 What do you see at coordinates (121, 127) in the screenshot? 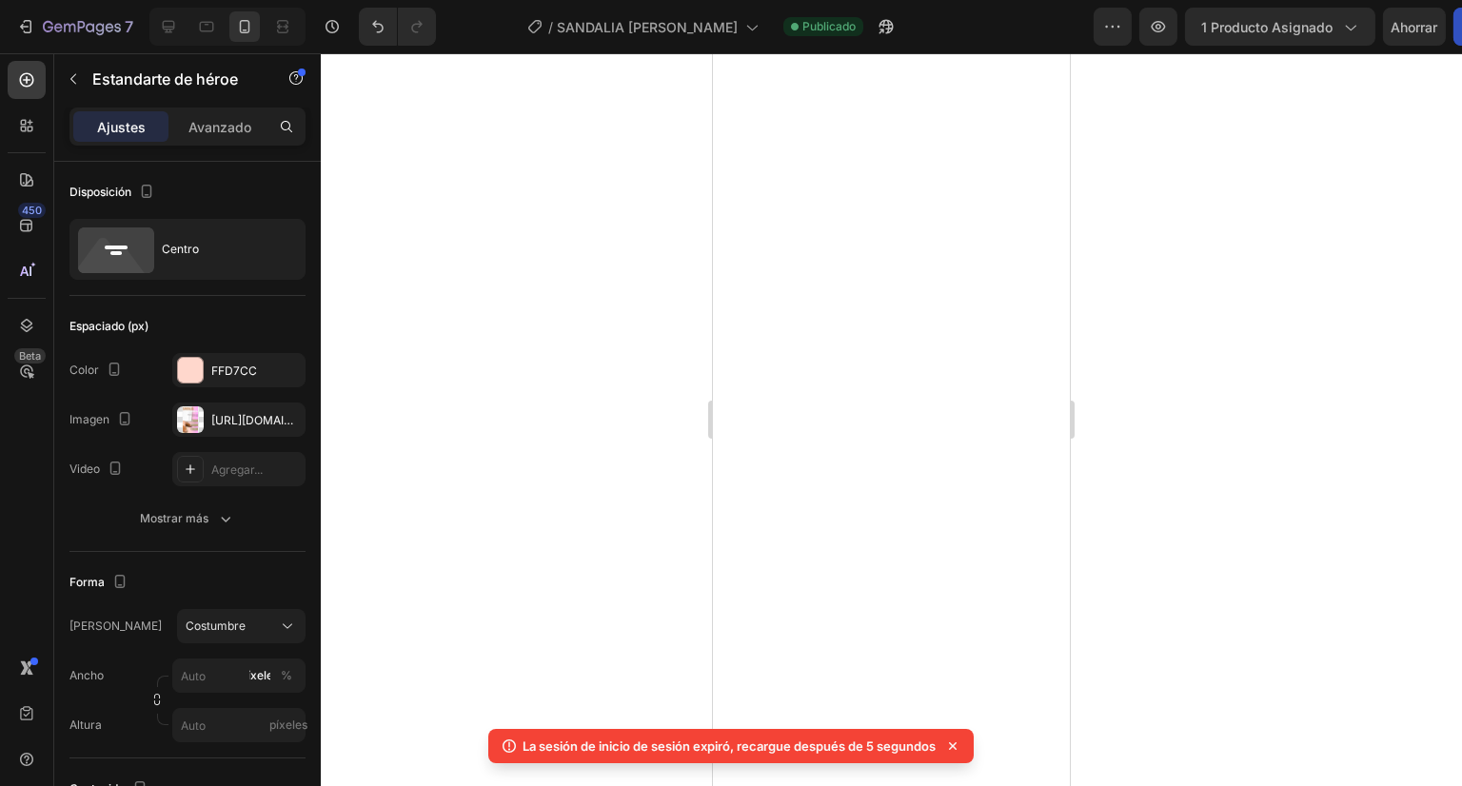
I see `font: Ajustes` at bounding box center [121, 127].